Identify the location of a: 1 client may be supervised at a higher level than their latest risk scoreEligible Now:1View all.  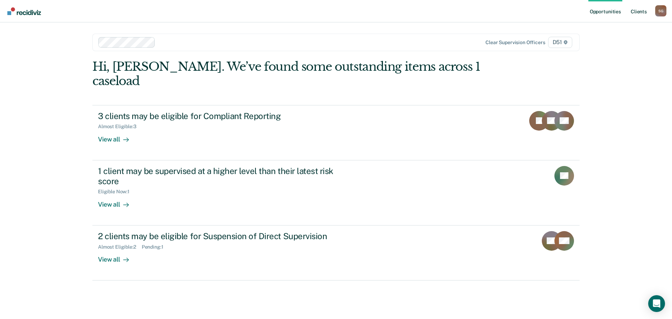
(336, 193).